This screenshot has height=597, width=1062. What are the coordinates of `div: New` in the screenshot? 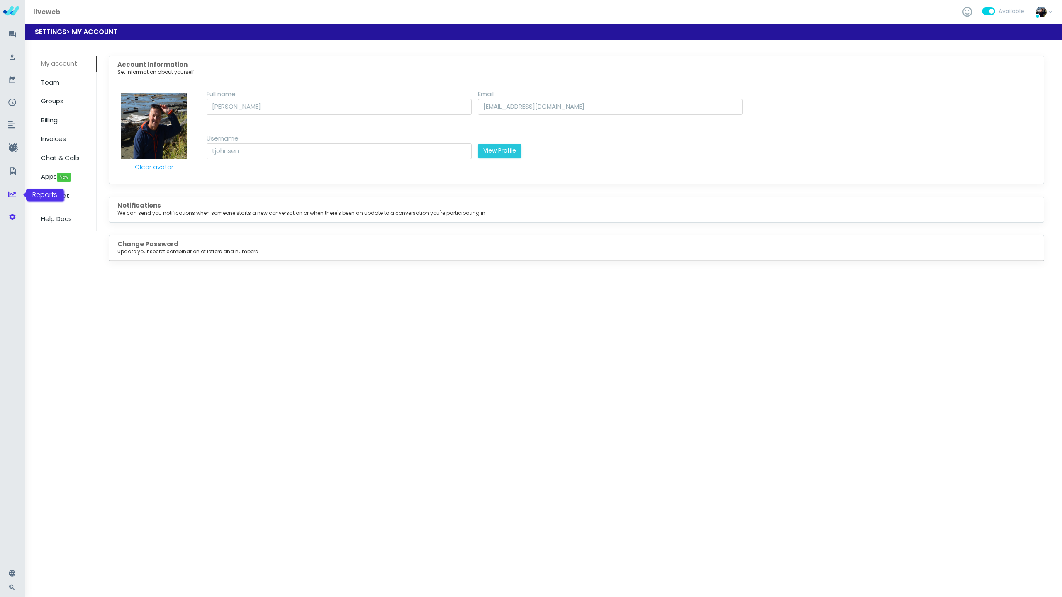 It's located at (64, 177).